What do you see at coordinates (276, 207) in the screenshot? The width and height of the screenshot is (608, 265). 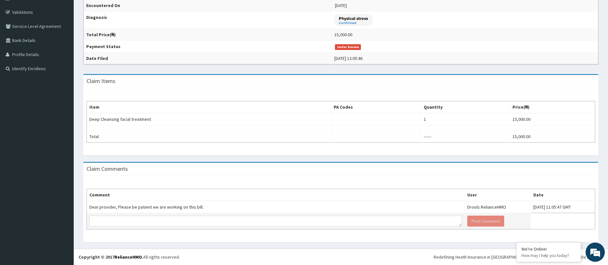 I see `td: Dear provider, Please be patient we are working on this bill.` at bounding box center [276, 207].